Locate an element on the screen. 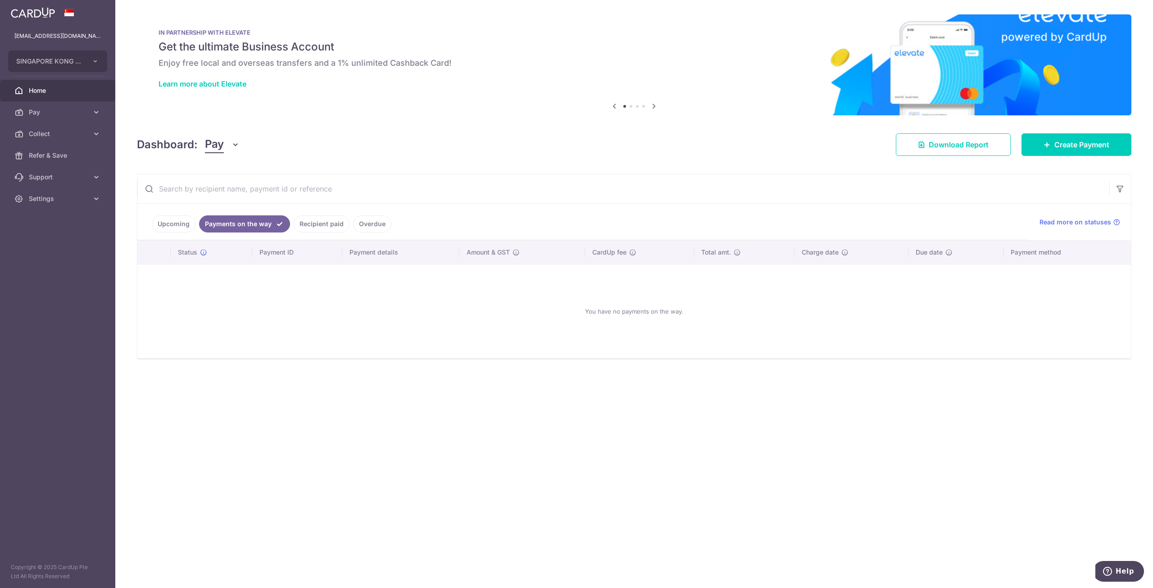 The width and height of the screenshot is (1153, 588). span: CardUp fee is located at coordinates (609, 252).